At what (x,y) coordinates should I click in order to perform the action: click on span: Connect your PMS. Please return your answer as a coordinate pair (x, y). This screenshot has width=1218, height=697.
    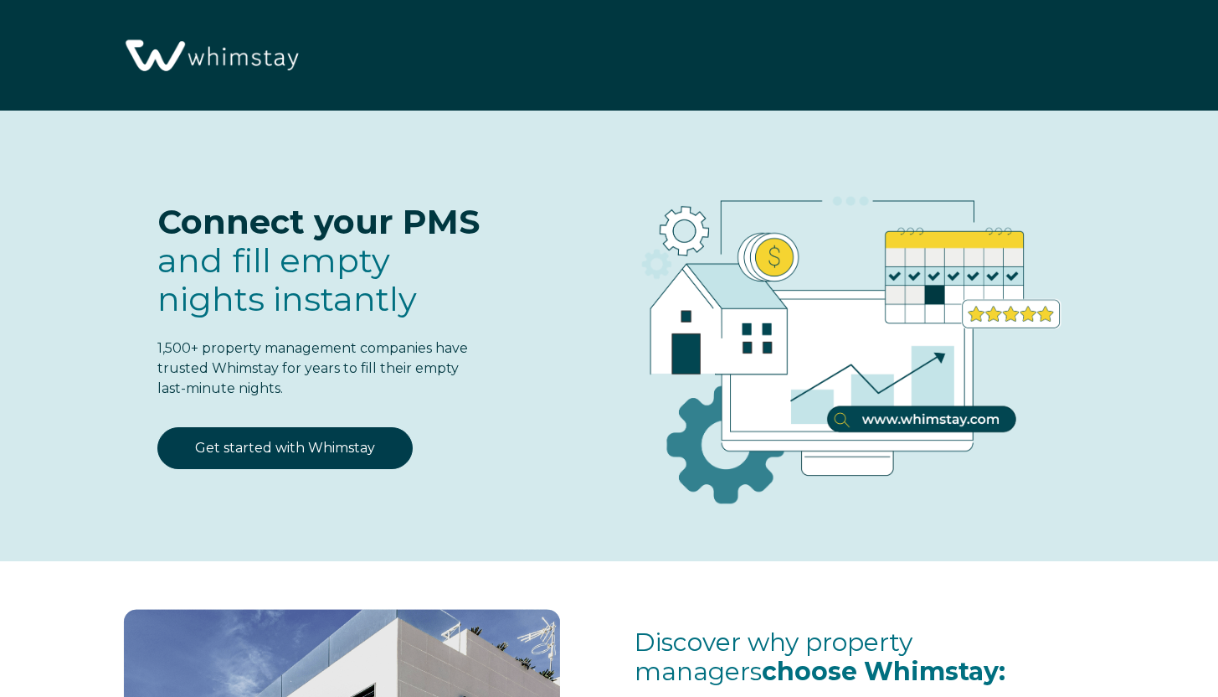
    Looking at the image, I should click on (318, 221).